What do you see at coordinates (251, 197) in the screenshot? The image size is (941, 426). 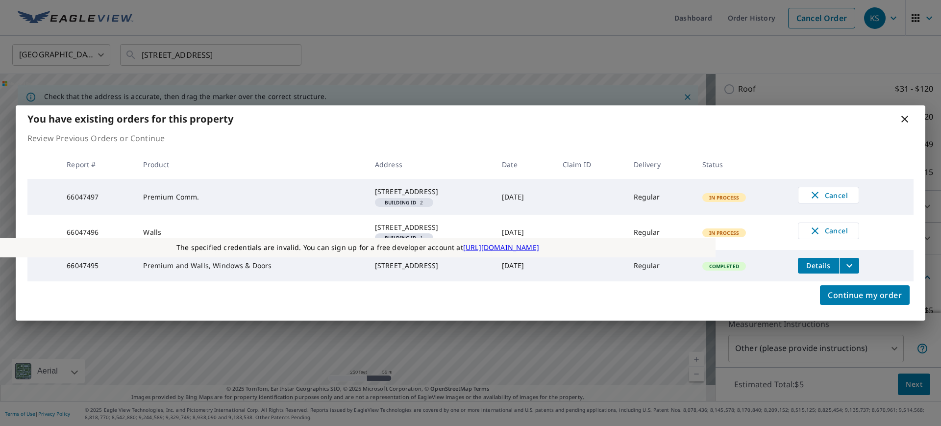 I see `td: Premium Comm.` at bounding box center [251, 197].